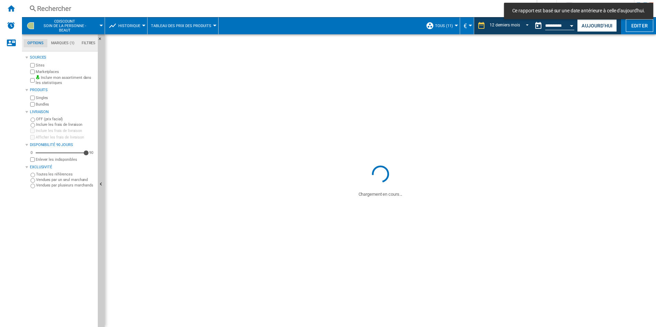 This screenshot has width=656, height=327. What do you see at coordinates (62, 90) in the screenshot?
I see `div: Produits` at bounding box center [62, 90].